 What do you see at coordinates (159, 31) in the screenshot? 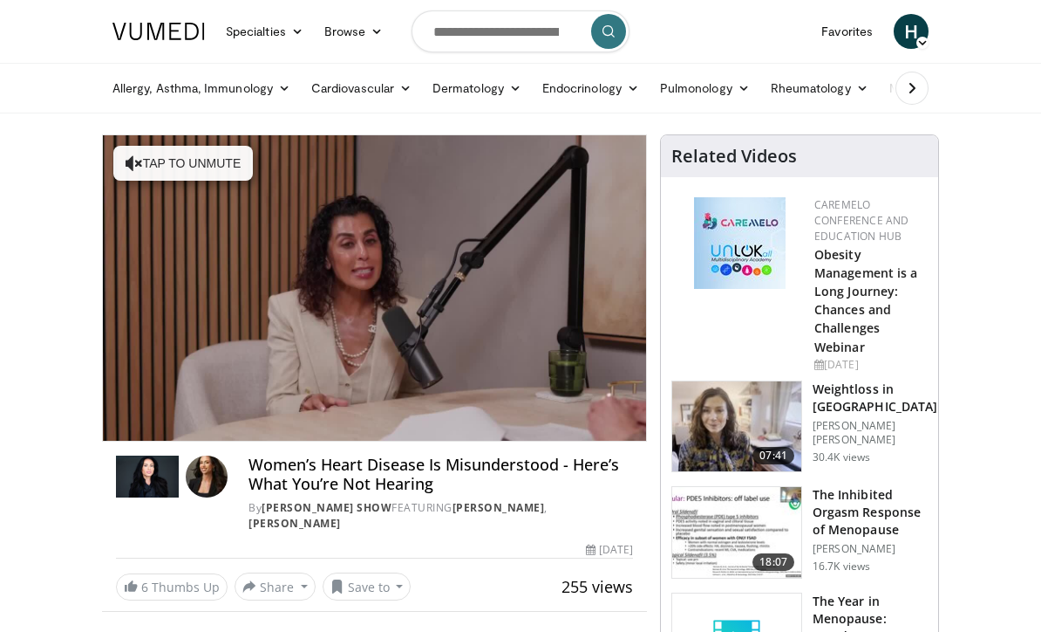
I see `img: VuMedi Logo` at bounding box center [159, 31].